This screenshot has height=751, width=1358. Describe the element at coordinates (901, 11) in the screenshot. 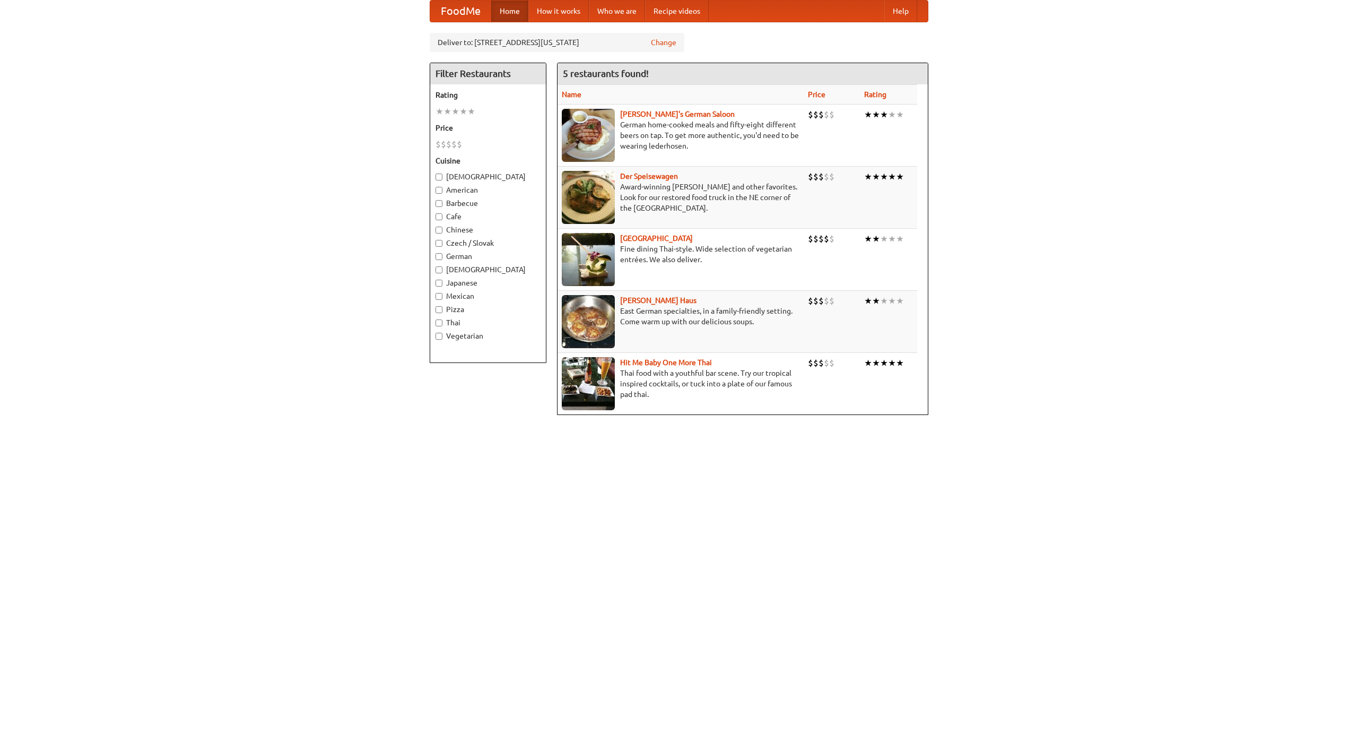

I see `a: Help` at that location.